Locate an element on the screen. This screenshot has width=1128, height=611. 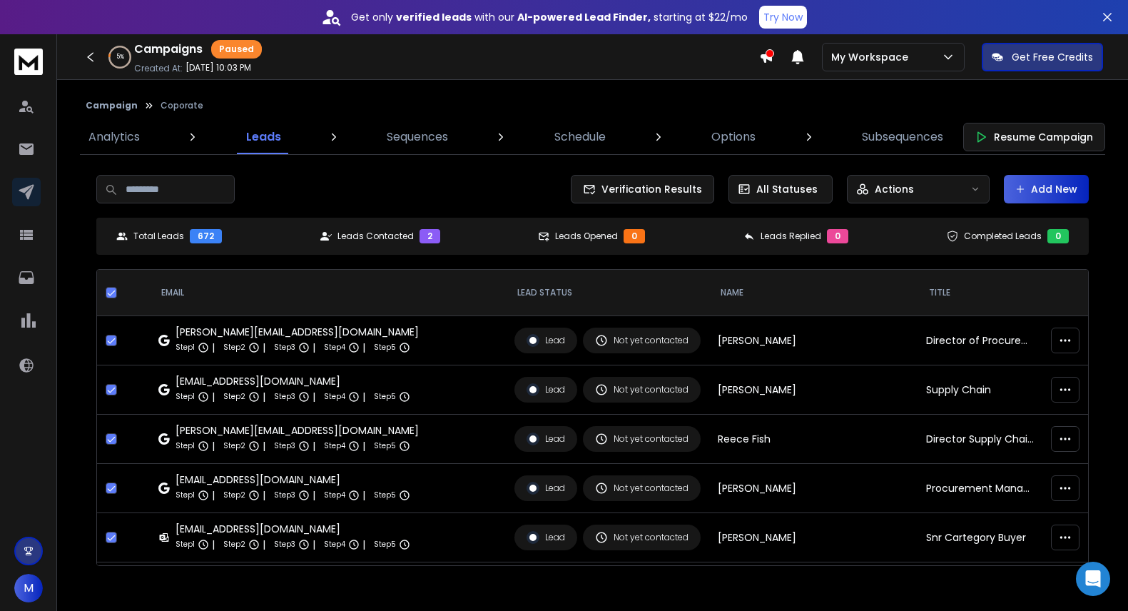
span: M is located at coordinates (29, 588).